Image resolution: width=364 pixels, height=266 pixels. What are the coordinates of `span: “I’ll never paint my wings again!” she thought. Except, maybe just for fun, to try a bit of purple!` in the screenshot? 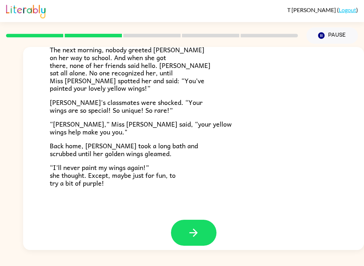 It's located at (113, 175).